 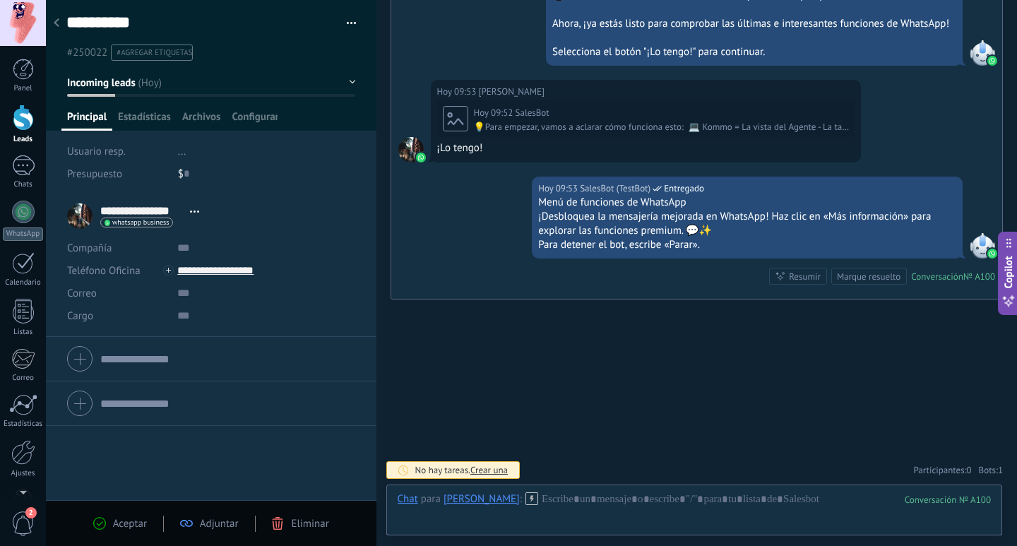 I want to click on div: Leads, so click(x=23, y=139).